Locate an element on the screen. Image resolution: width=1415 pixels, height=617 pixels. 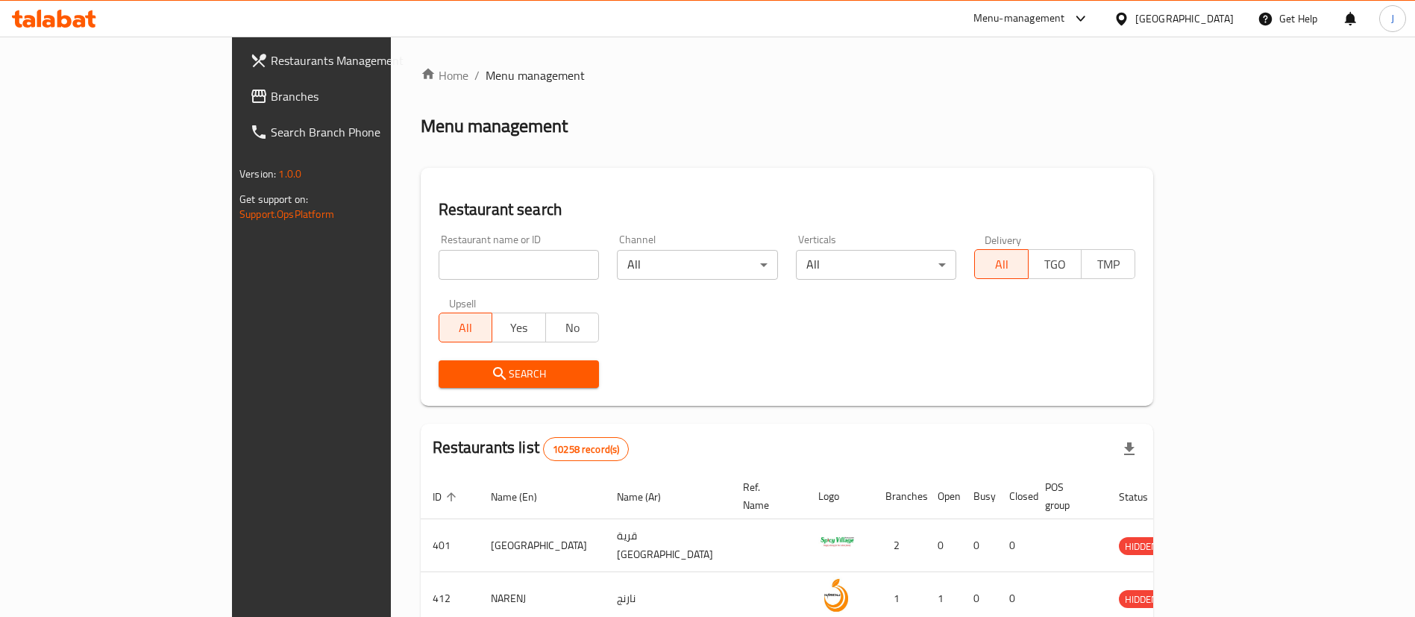
h2: Restaurants list is located at coordinates (531, 448).